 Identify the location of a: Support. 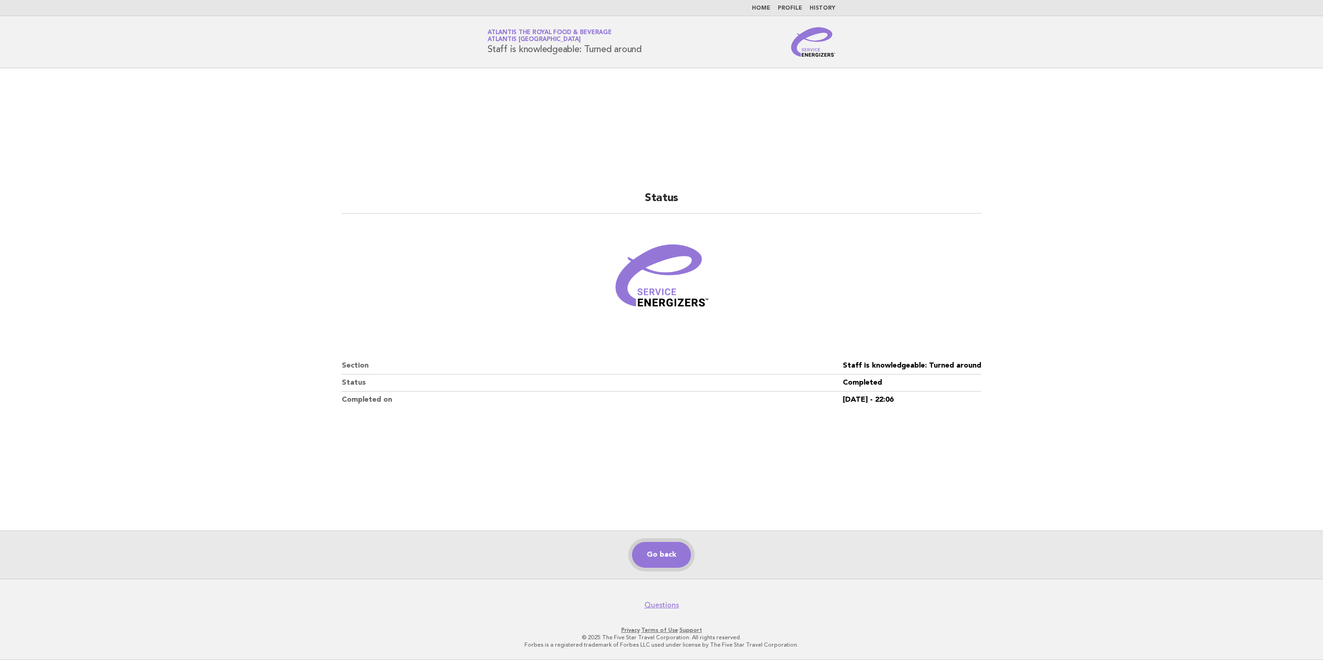
(690, 630).